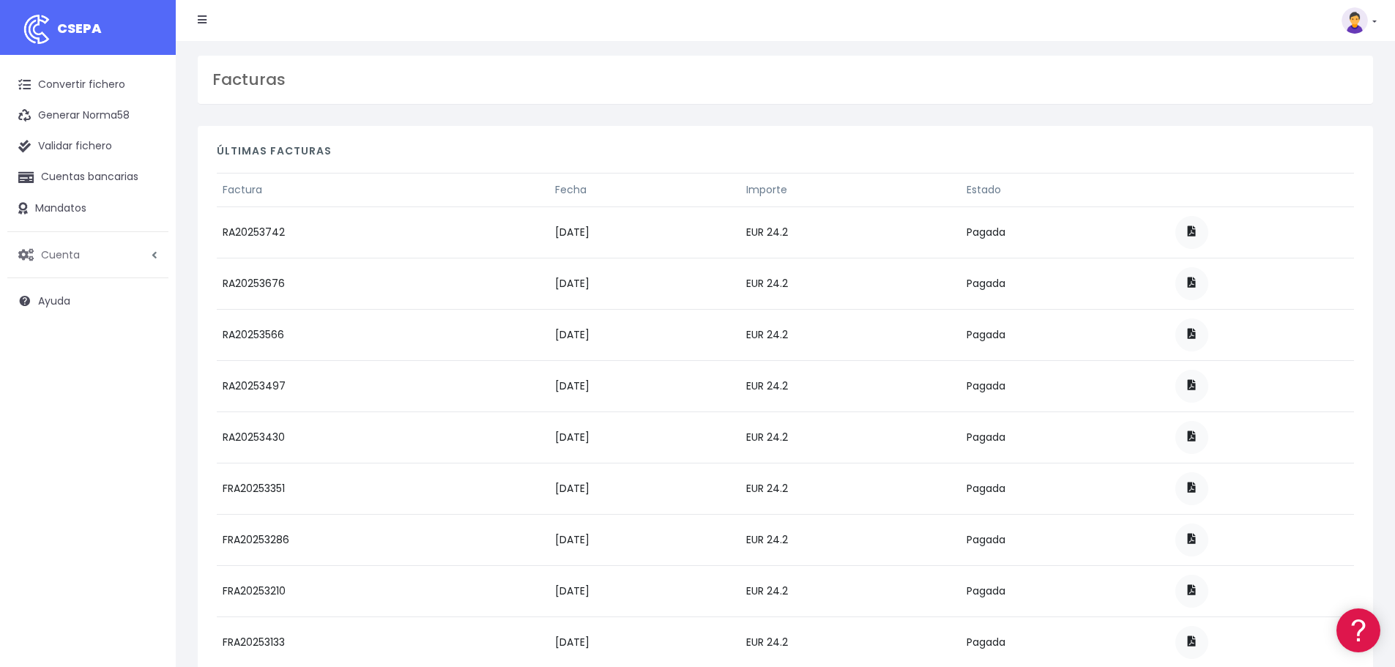 The image size is (1395, 667). What do you see at coordinates (785, 80) in the screenshot?
I see `h3: Facturas` at bounding box center [785, 80].